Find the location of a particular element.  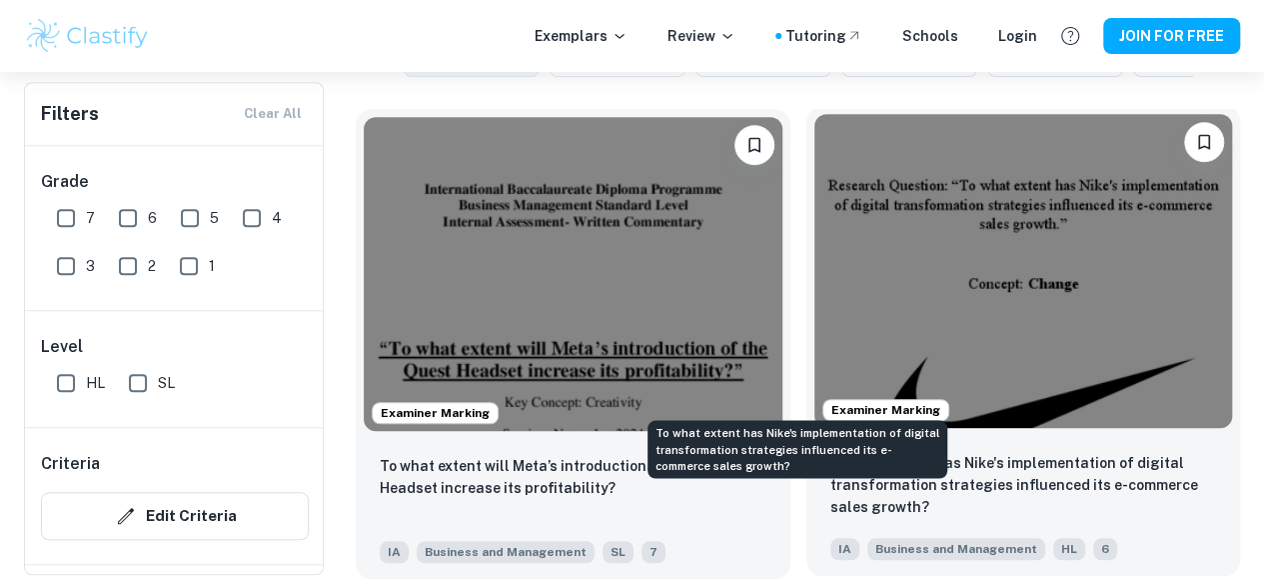

span: 4 is located at coordinates (277, 218).